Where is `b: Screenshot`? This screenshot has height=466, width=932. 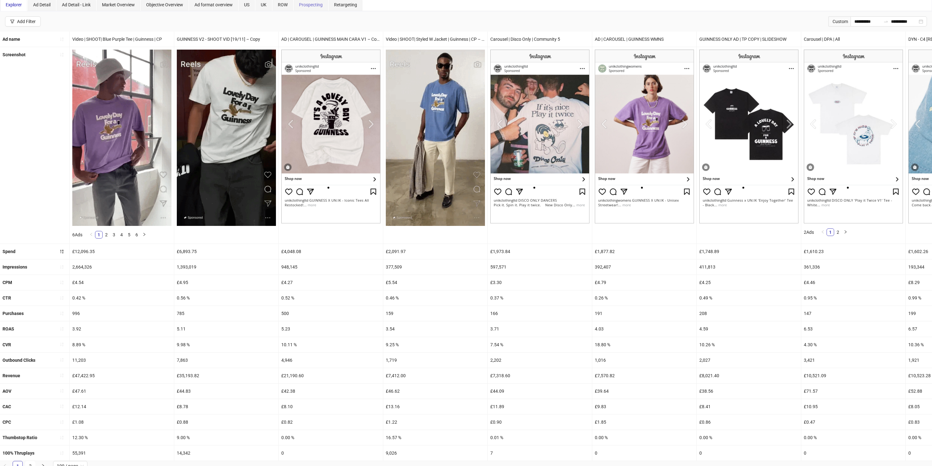 b: Screenshot is located at coordinates (14, 55).